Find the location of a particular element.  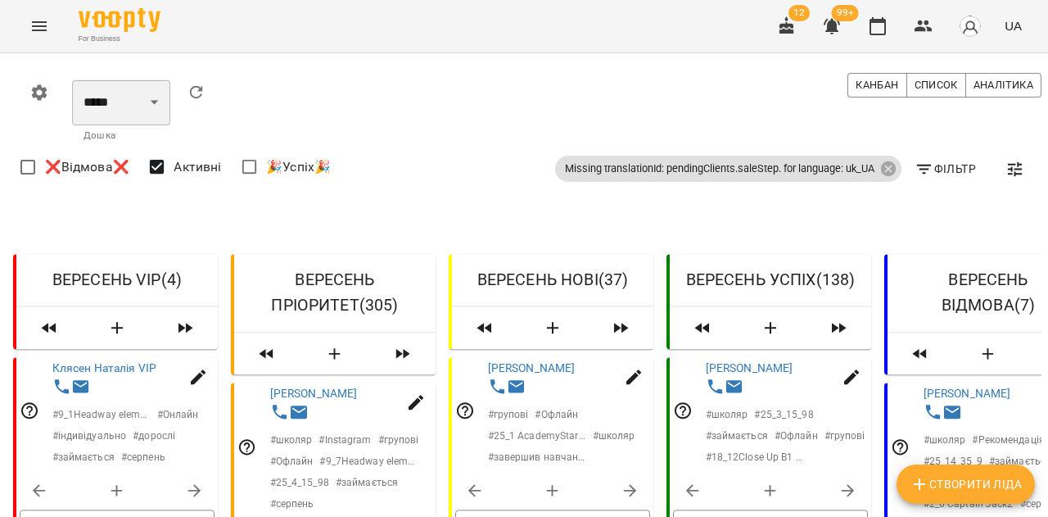

span: Missing translationId: pendingClients.saleStep. for language: uk_UA is located at coordinates (720, 169).